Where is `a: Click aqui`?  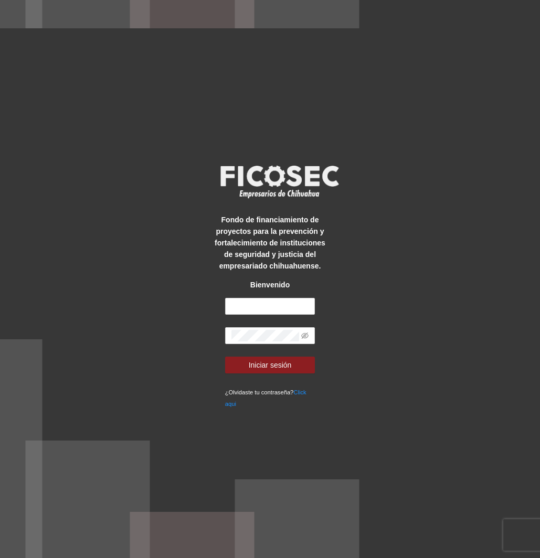 a: Click aqui is located at coordinates (265, 398).